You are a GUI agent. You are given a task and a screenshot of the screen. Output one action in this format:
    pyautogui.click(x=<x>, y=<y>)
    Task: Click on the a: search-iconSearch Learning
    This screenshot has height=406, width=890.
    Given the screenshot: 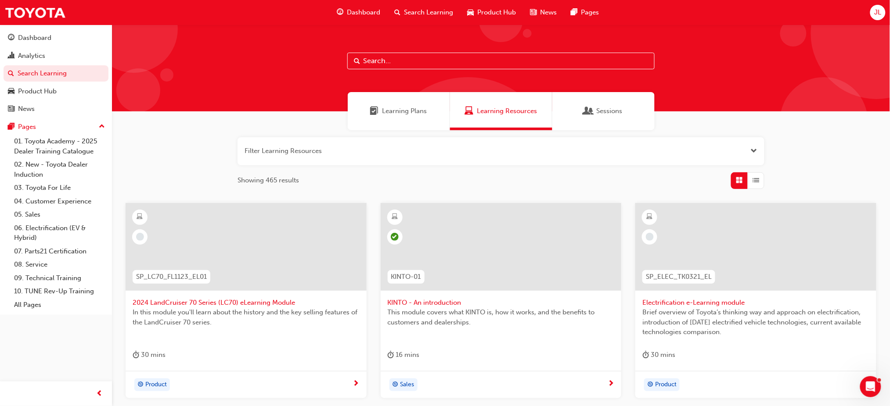 What is the action you would take?
    pyautogui.click(x=424, y=12)
    